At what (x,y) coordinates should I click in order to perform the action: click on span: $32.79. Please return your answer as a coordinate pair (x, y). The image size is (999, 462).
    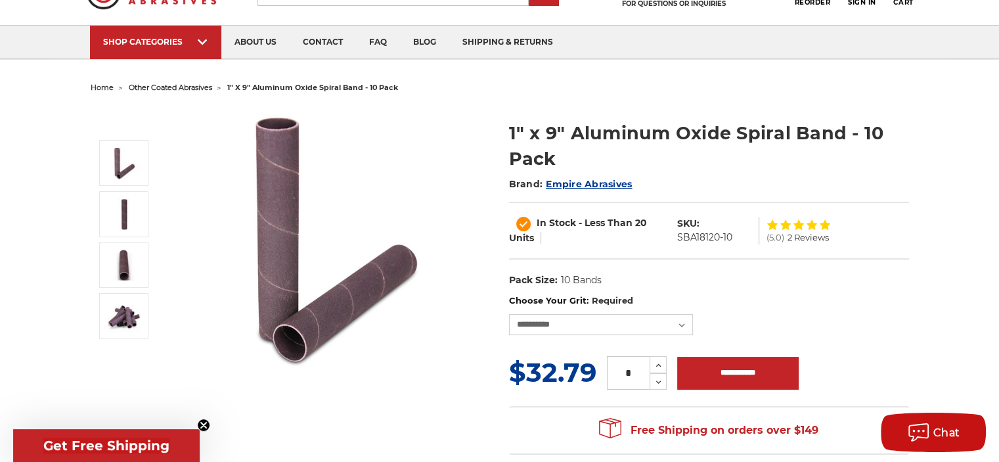
    Looking at the image, I should click on (552, 372).